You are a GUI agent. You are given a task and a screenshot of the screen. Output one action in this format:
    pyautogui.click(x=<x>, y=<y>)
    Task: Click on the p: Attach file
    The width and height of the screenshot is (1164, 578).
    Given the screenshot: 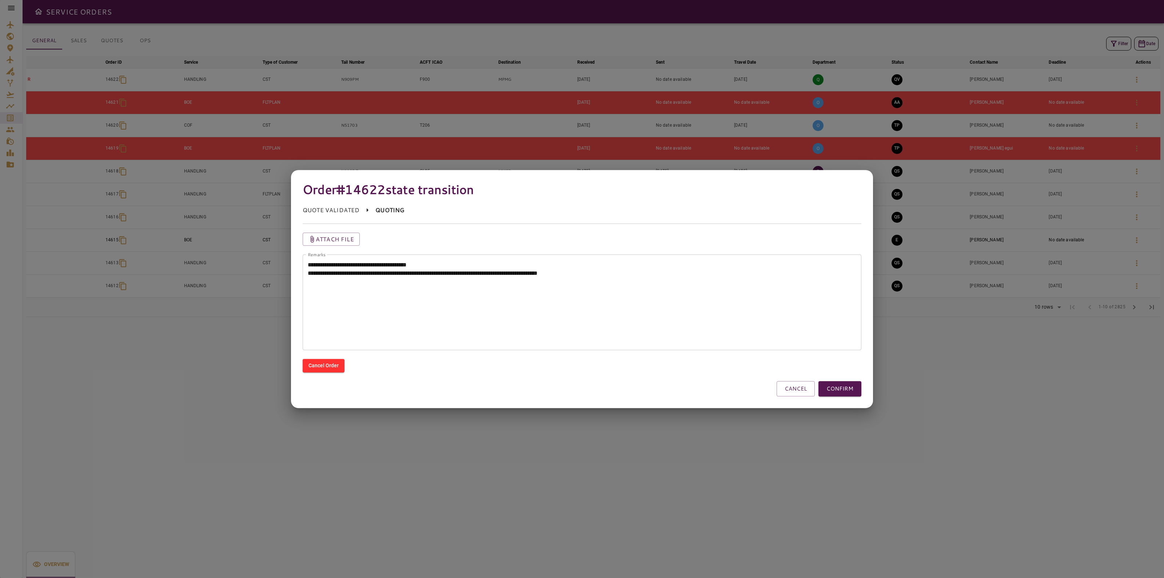 What is the action you would take?
    pyautogui.click(x=335, y=239)
    